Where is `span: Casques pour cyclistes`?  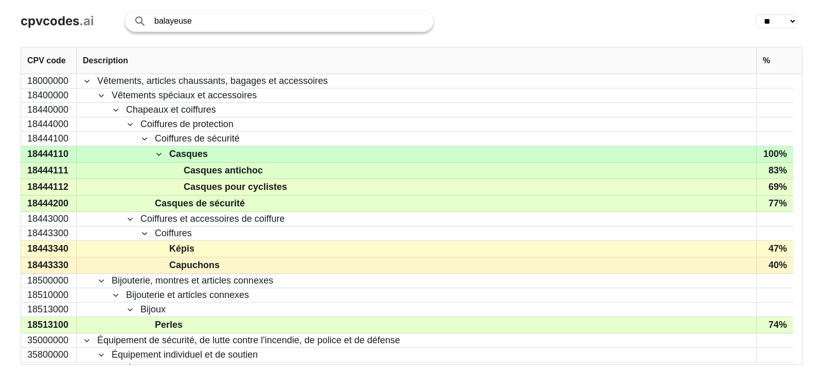
span: Casques pour cyclistes is located at coordinates (235, 187).